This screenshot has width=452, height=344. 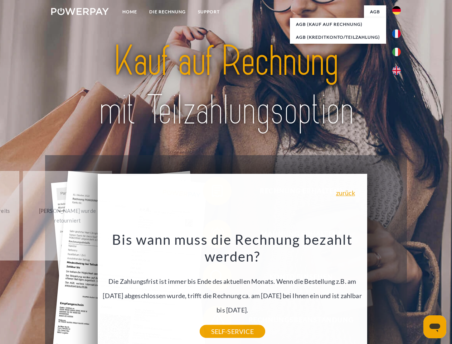 I want to click on img: title-powerpay_de.svg, so click(x=226, y=86).